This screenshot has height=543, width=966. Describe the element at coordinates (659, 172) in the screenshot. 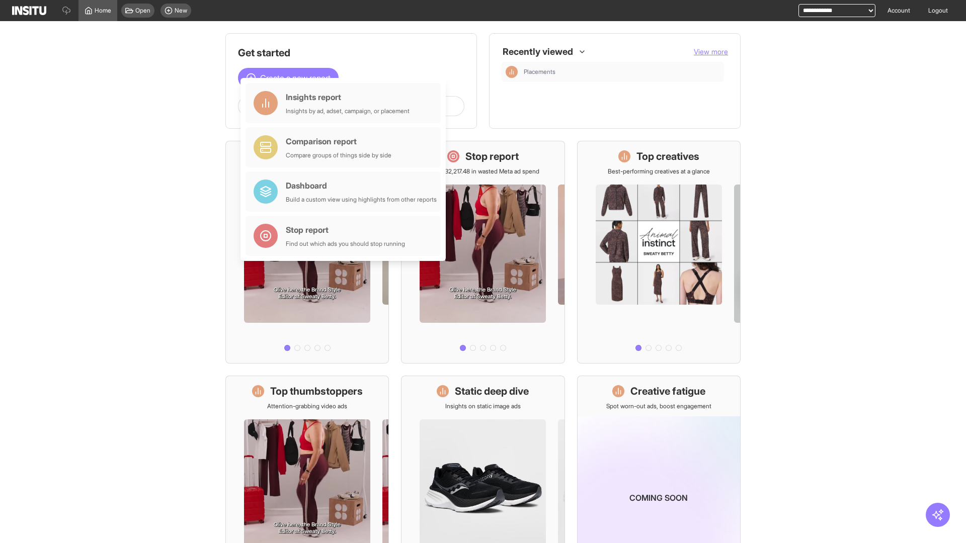

I see `p: Best-performing creatives at a glance` at that location.